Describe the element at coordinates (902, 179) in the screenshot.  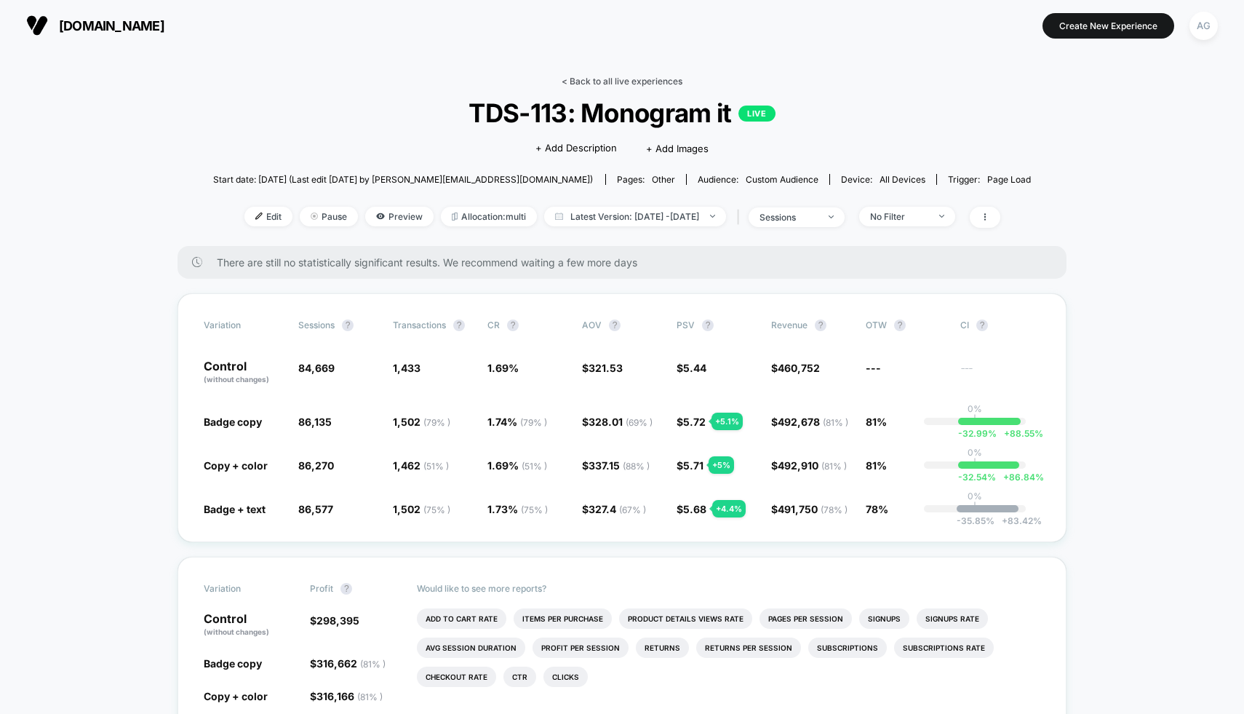
I see `span: all devices` at that location.